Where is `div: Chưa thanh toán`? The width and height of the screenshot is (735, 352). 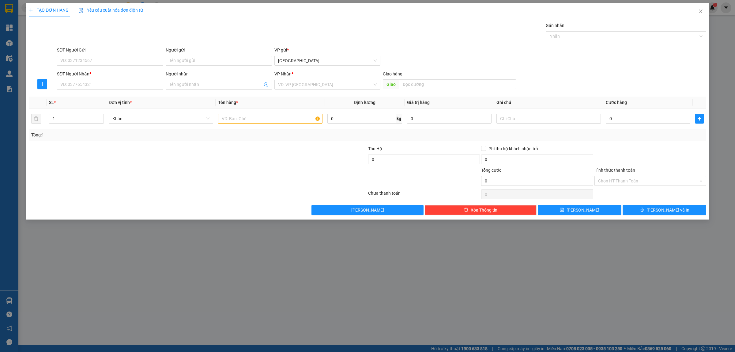
div: Chưa thanh toán is located at coordinates (424, 195).